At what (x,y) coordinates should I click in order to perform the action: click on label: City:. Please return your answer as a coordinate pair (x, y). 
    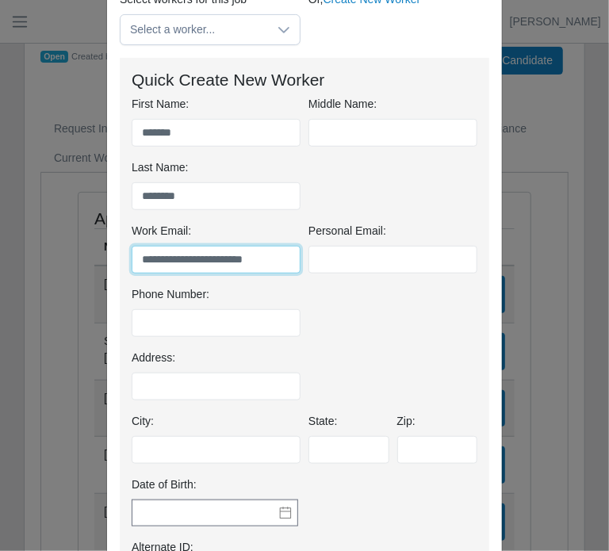
    Looking at the image, I should click on (143, 421).